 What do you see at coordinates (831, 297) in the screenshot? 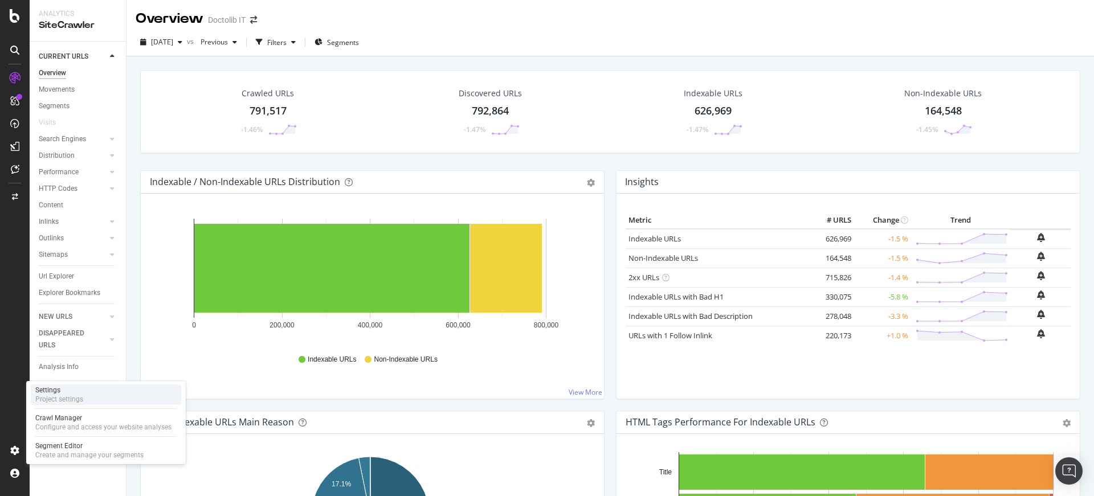
I see `td: 330,075` at bounding box center [831, 297].